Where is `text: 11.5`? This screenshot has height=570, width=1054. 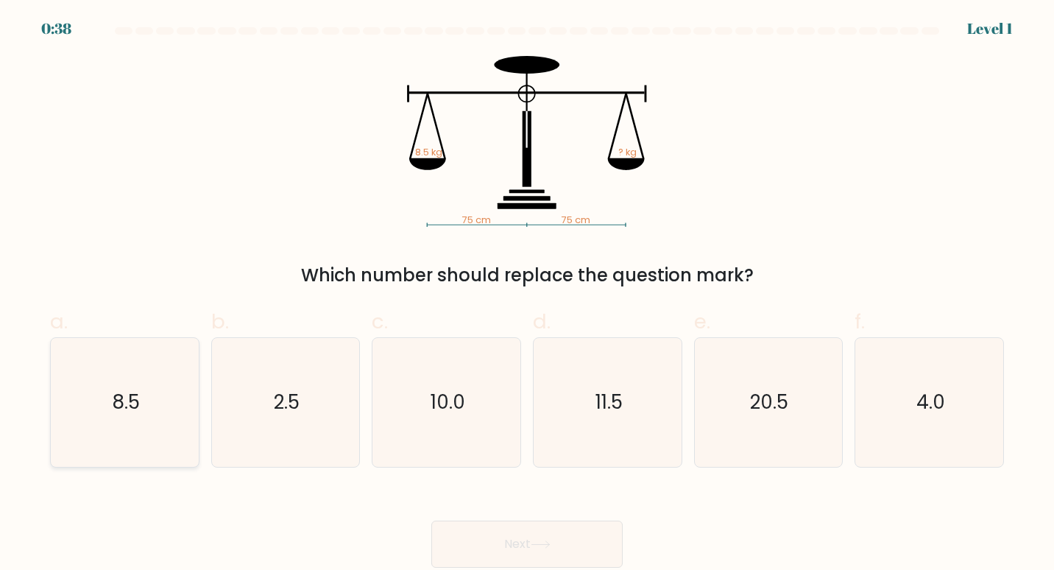
text: 11.5 is located at coordinates (609, 401).